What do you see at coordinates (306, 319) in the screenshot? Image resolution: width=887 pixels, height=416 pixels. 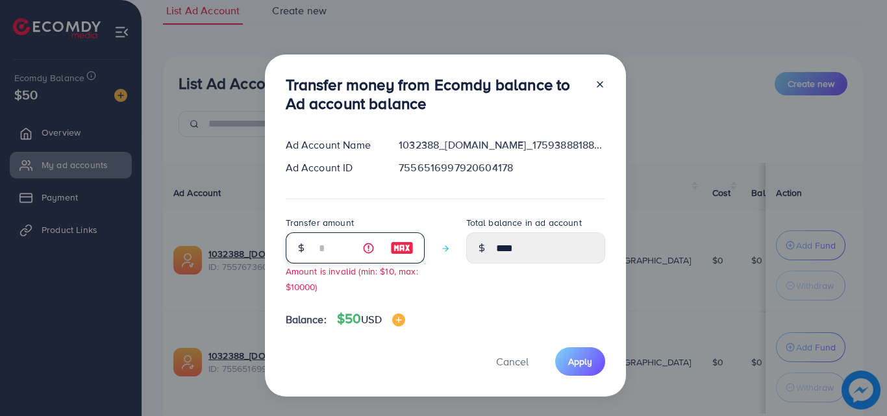 I see `span: Balance:` at bounding box center [306, 319].